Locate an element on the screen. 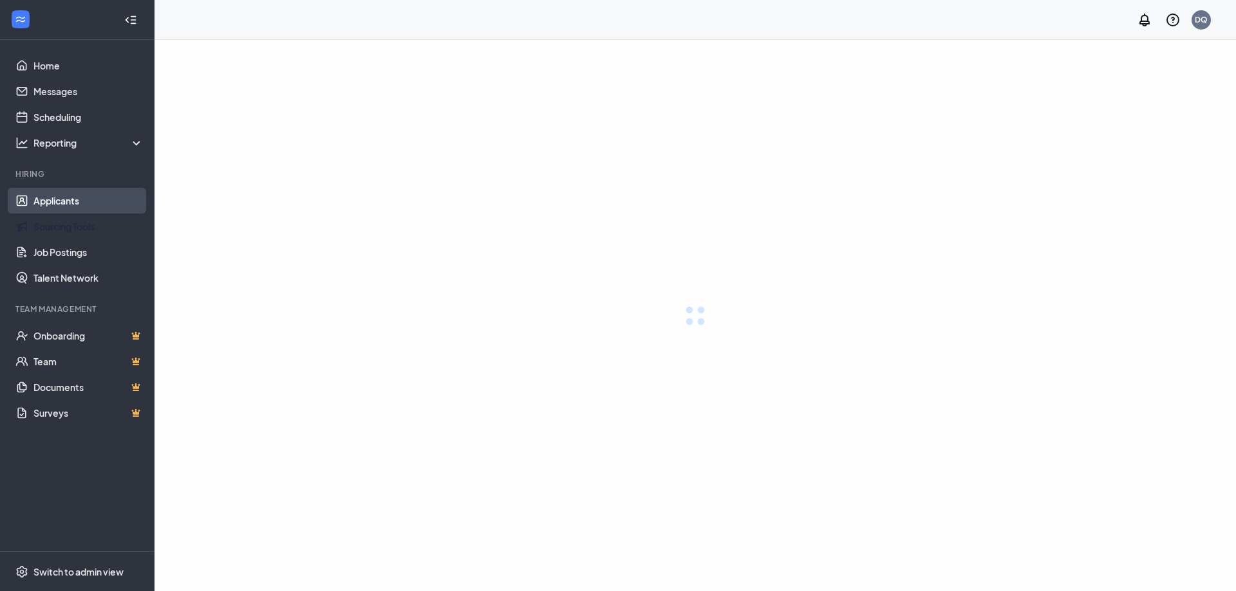 The image size is (1236, 591). a: DocumentsCrown is located at coordinates (88, 387).